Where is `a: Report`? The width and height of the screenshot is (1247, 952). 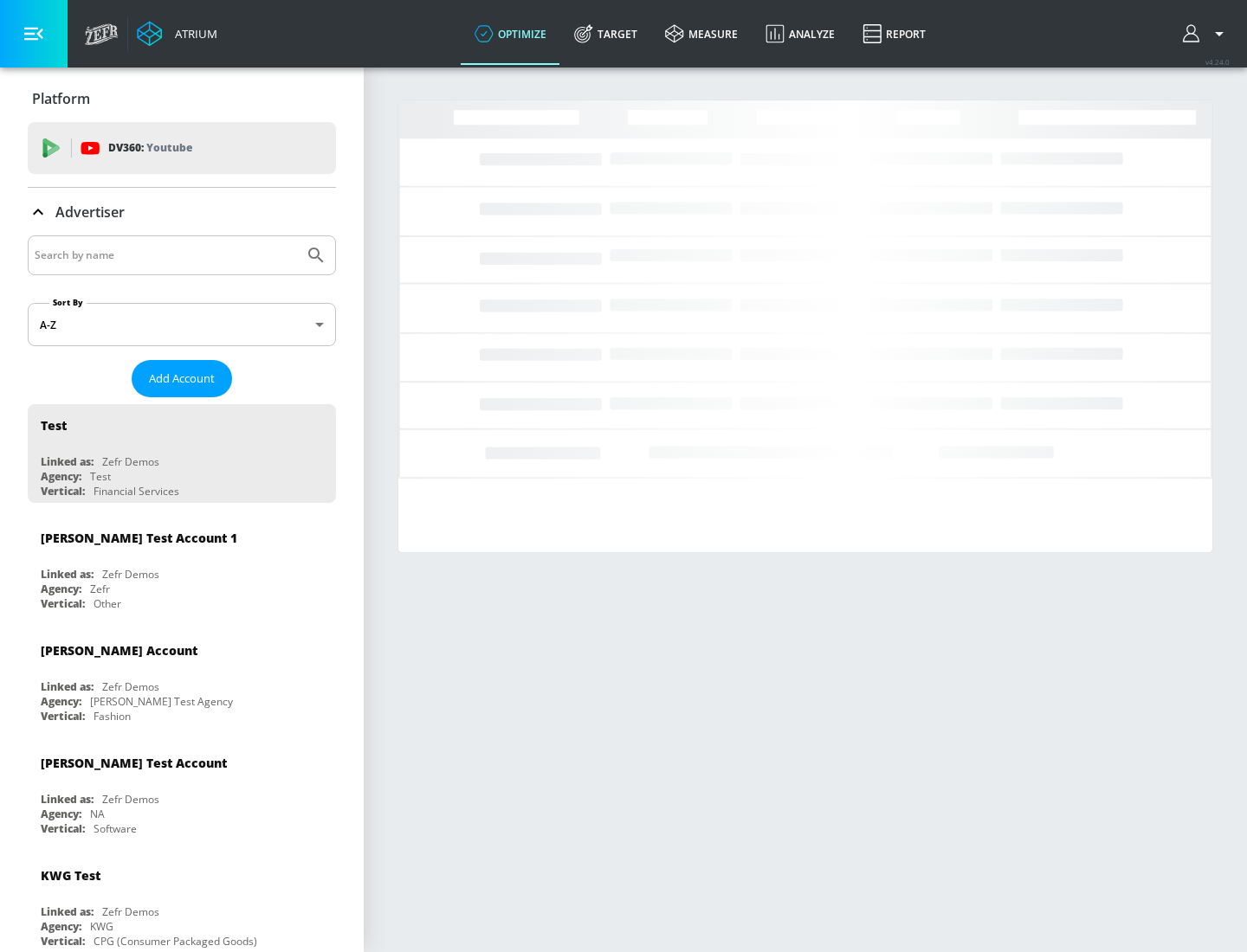 a: Report is located at coordinates (893, 33).